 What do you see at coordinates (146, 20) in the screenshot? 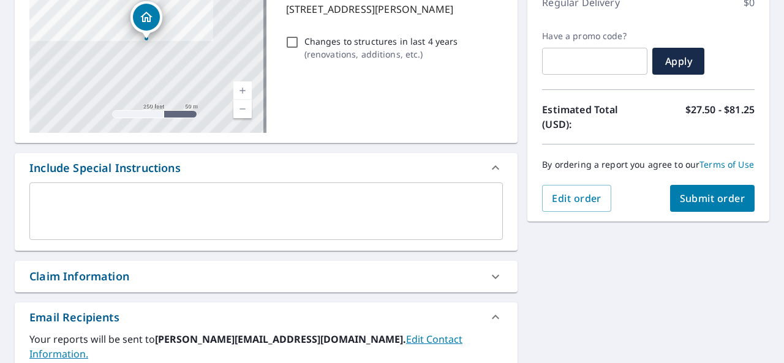
I see `div: Dropped pin, building 1, Residential property, 36364 Shoemaker School Rd Purcellville, VA 20132` at bounding box center [146, 20].